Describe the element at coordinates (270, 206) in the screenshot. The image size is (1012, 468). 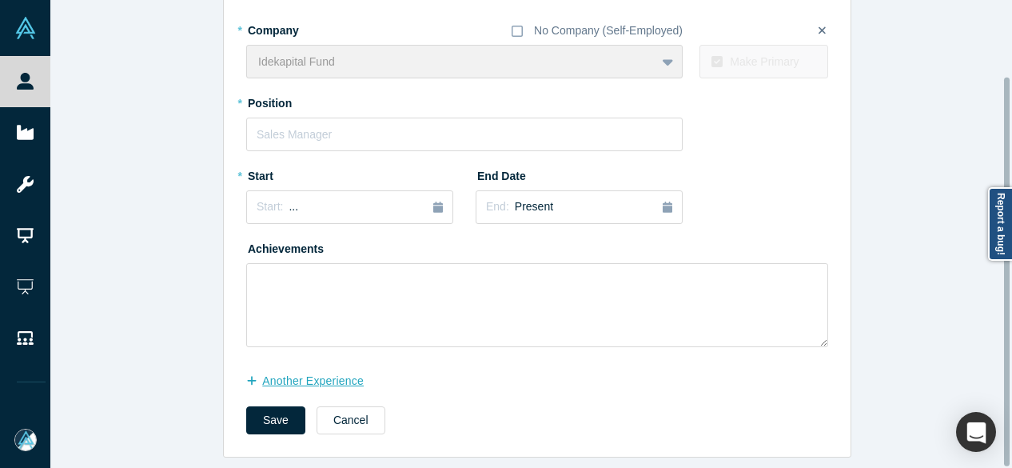
I see `span: Start:` at that location.